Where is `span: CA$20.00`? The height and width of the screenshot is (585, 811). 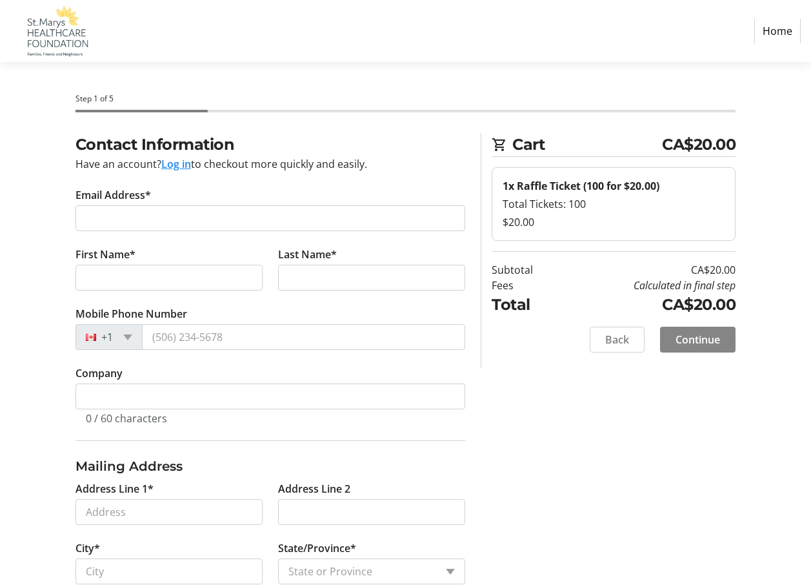 span: CA$20.00 is located at coordinates (699, 145).